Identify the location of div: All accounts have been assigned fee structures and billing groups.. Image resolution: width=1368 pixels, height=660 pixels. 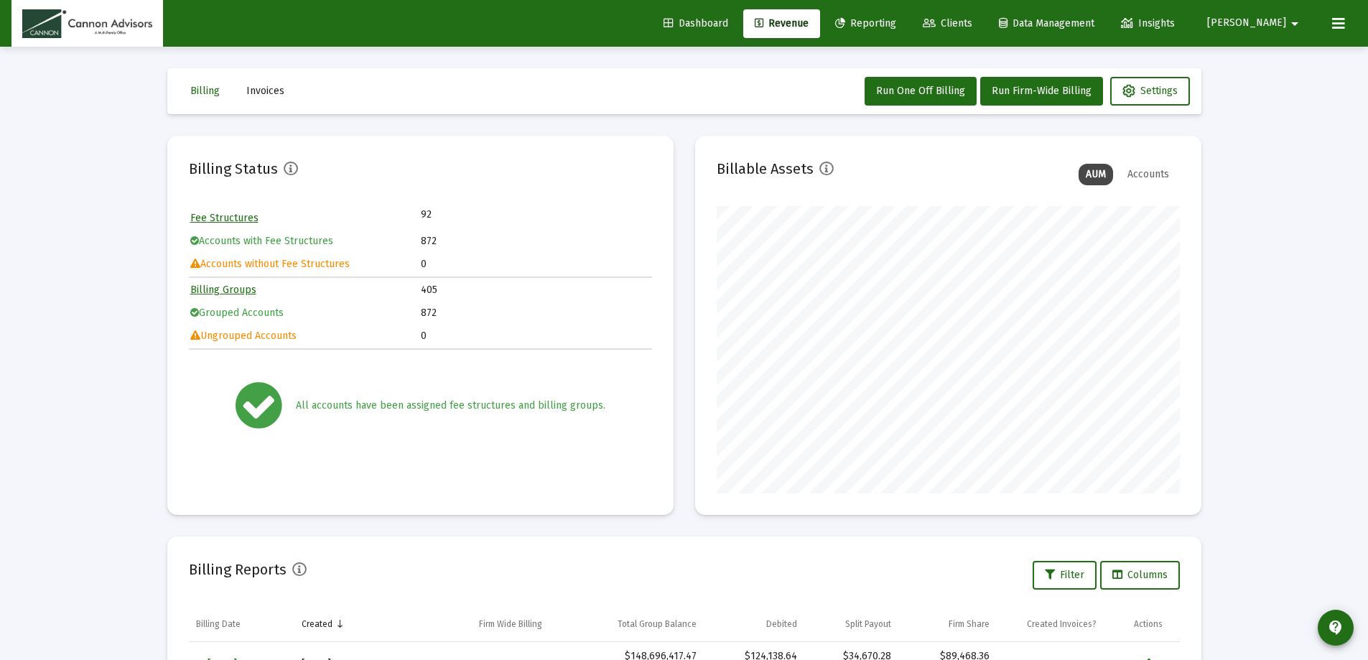
(450, 406).